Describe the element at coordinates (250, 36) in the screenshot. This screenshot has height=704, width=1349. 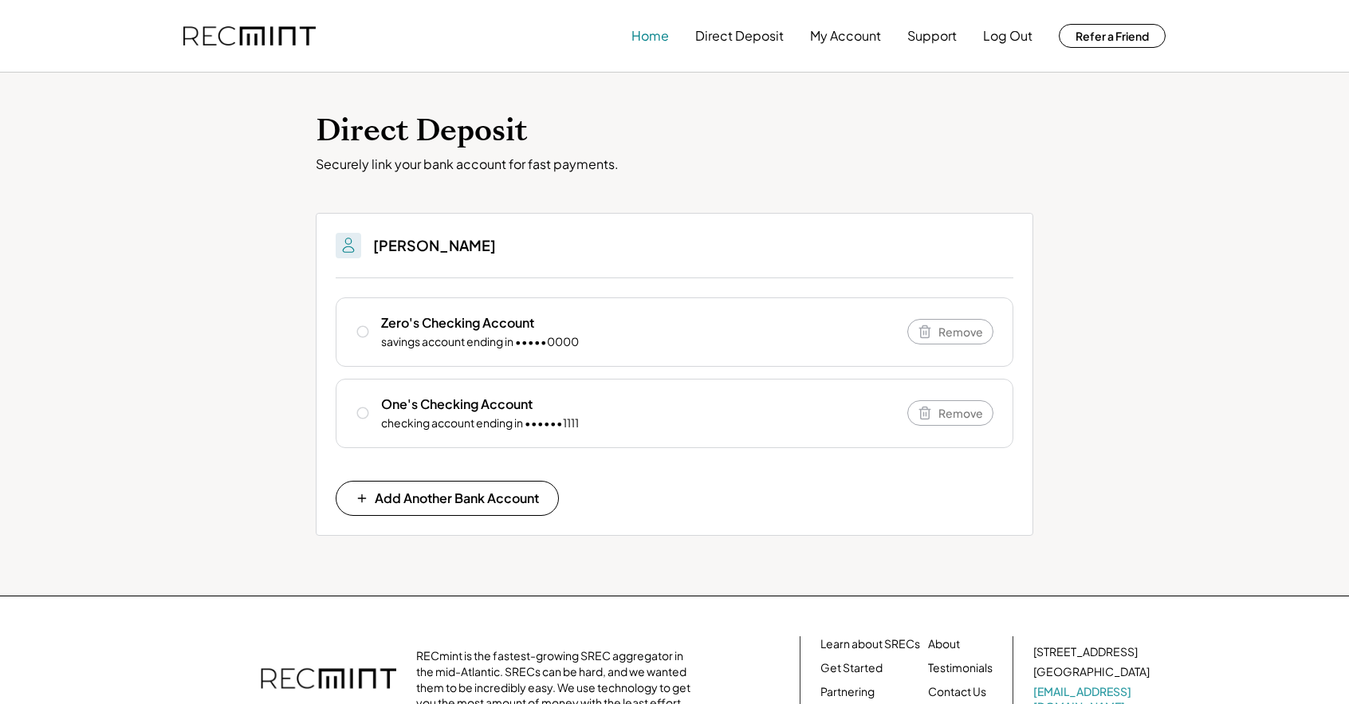
I see `img: recmint-logotype%403x.png` at that location.